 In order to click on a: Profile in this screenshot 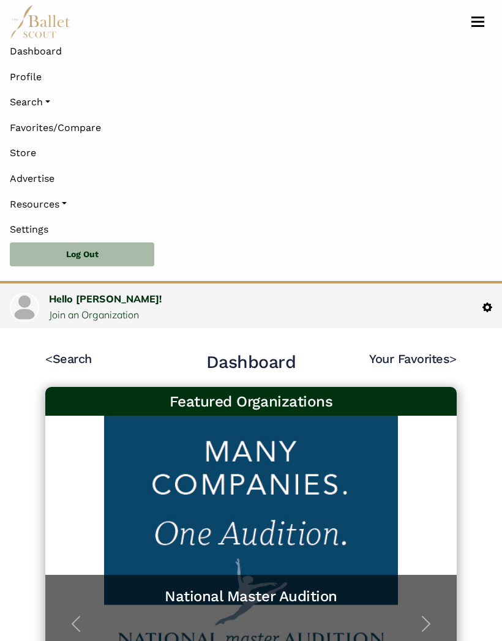, I will do `click(26, 77)`.